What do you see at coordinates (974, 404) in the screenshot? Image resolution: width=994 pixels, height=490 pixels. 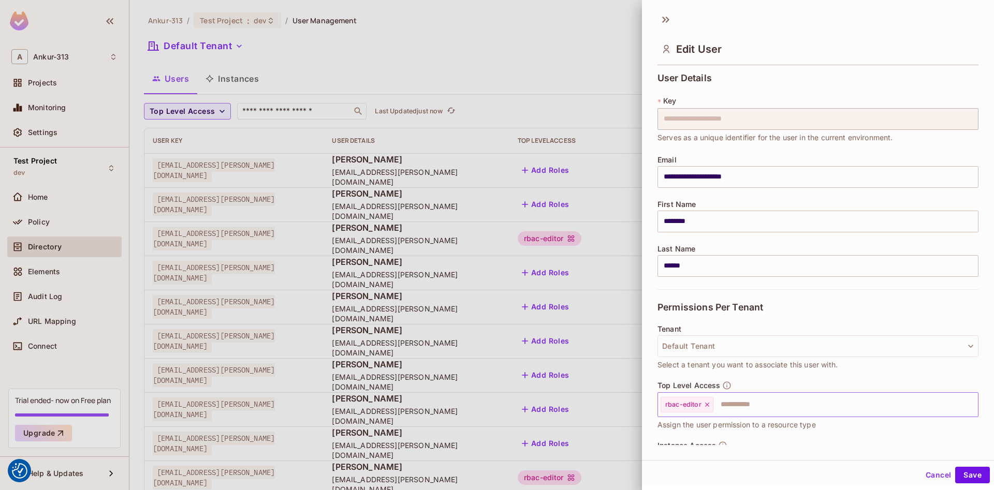 I see `button: Open` at bounding box center [974, 404].